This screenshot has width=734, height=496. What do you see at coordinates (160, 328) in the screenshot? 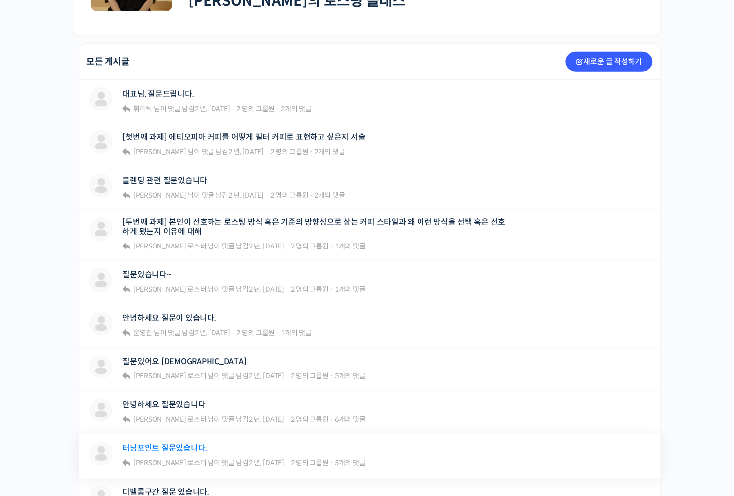
I see `a: 설정` at bounding box center [160, 328].